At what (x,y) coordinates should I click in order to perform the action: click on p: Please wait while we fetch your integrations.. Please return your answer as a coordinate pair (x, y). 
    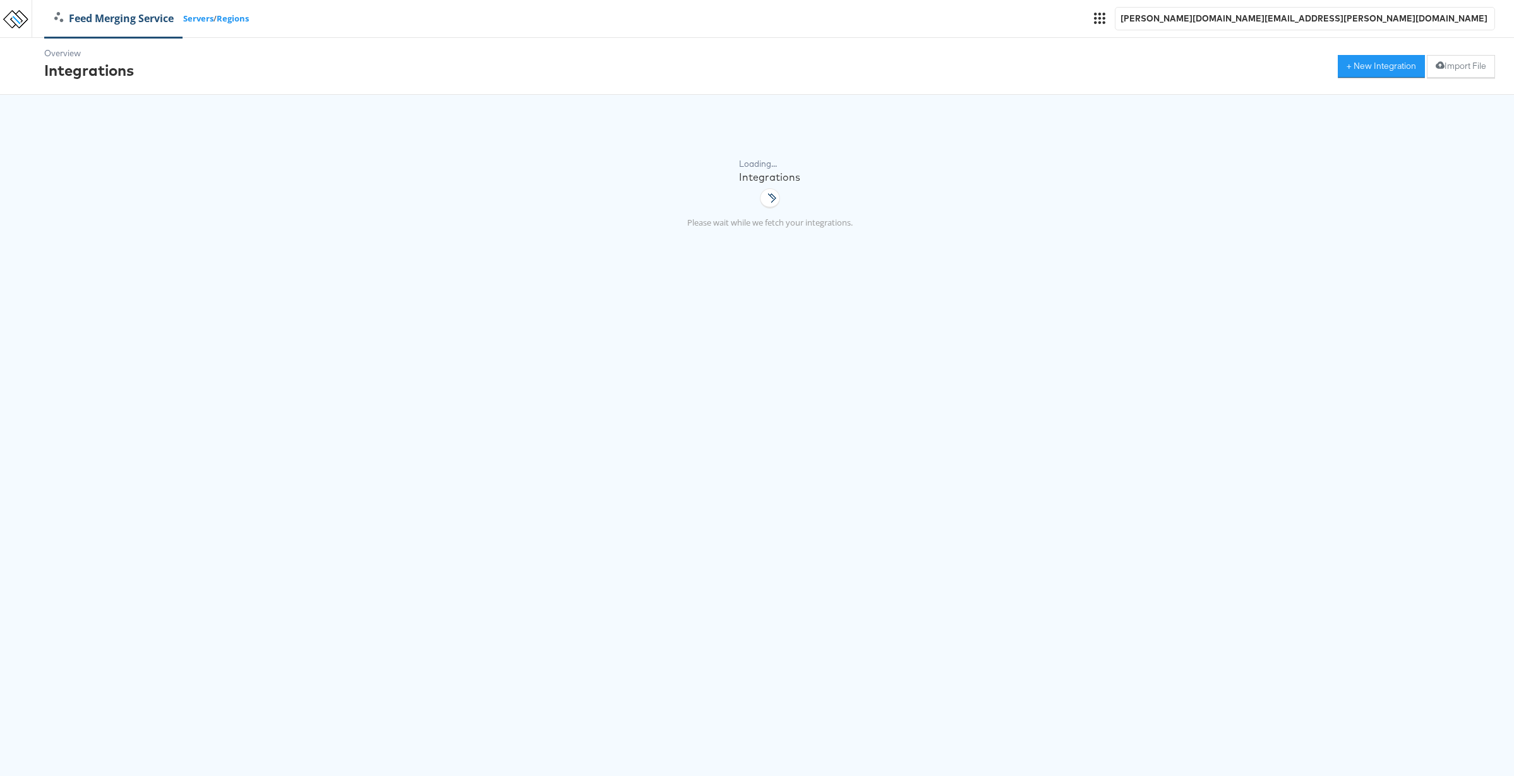
    Looking at the image, I should click on (770, 222).